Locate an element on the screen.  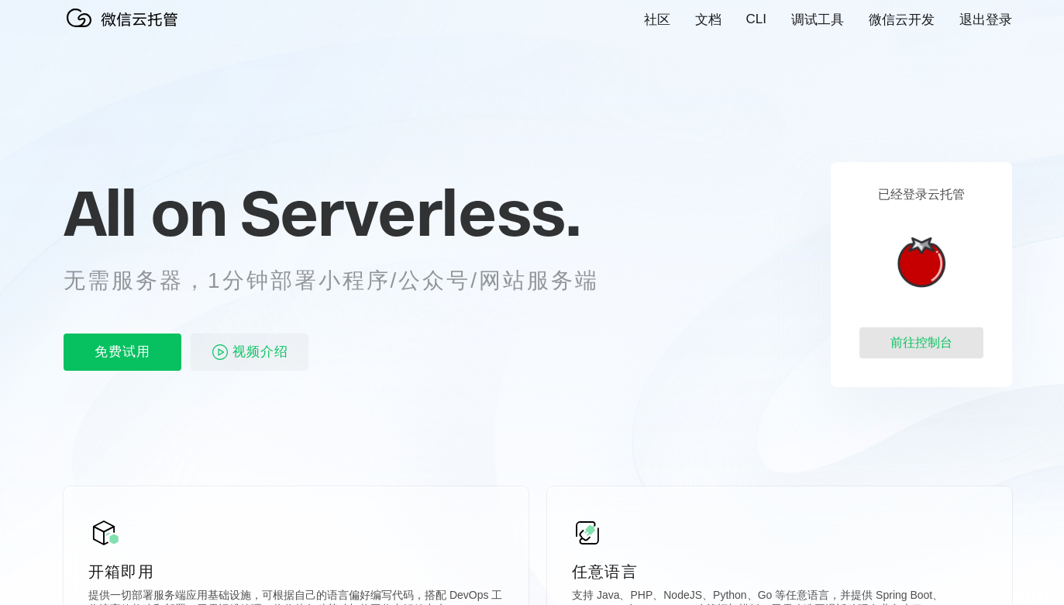
a: 文档 is located at coordinates (709, 19).